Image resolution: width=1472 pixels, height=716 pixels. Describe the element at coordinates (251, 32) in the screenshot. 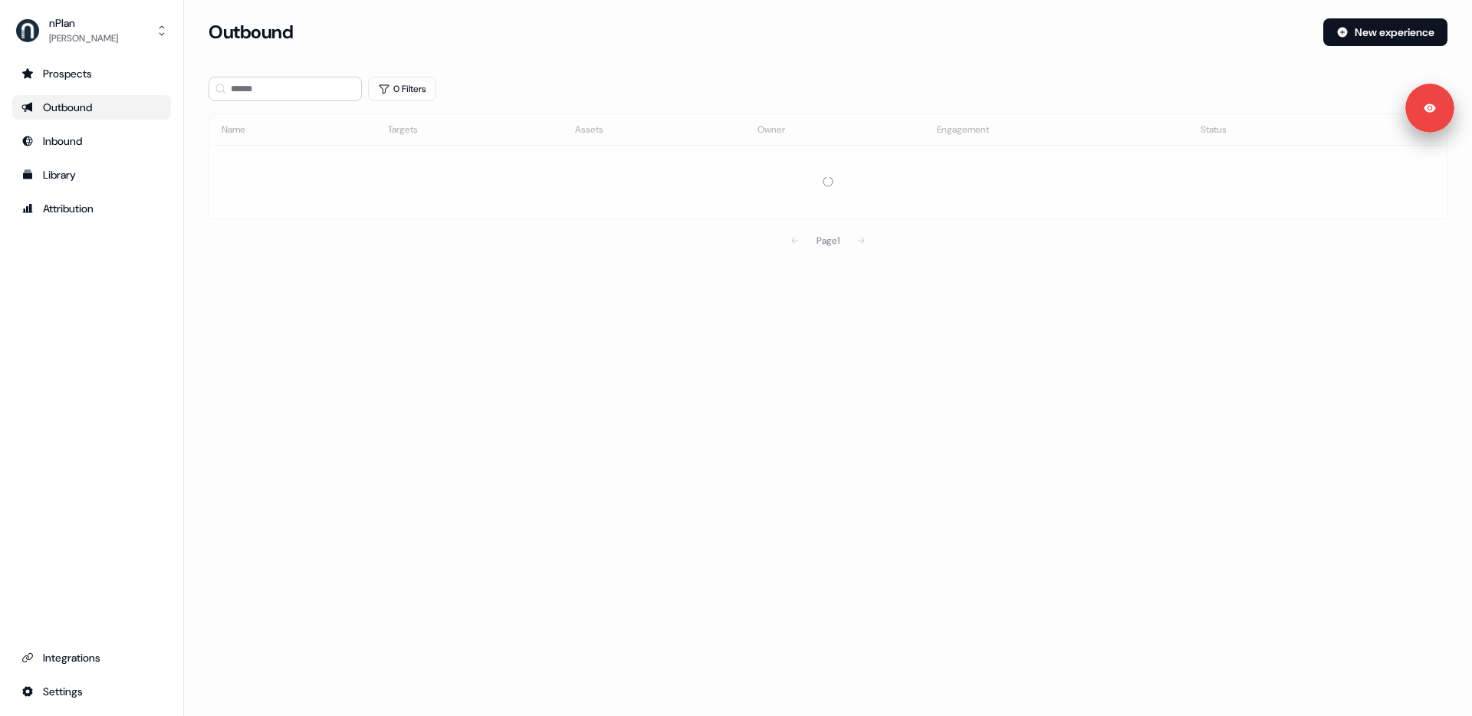

I see `h3: Outbound` at that location.